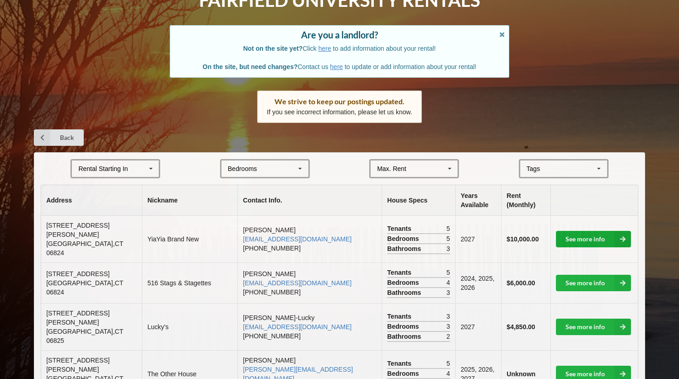  Describe the element at coordinates (526, 200) in the screenshot. I see `th: Rent (Monthly)` at that location.